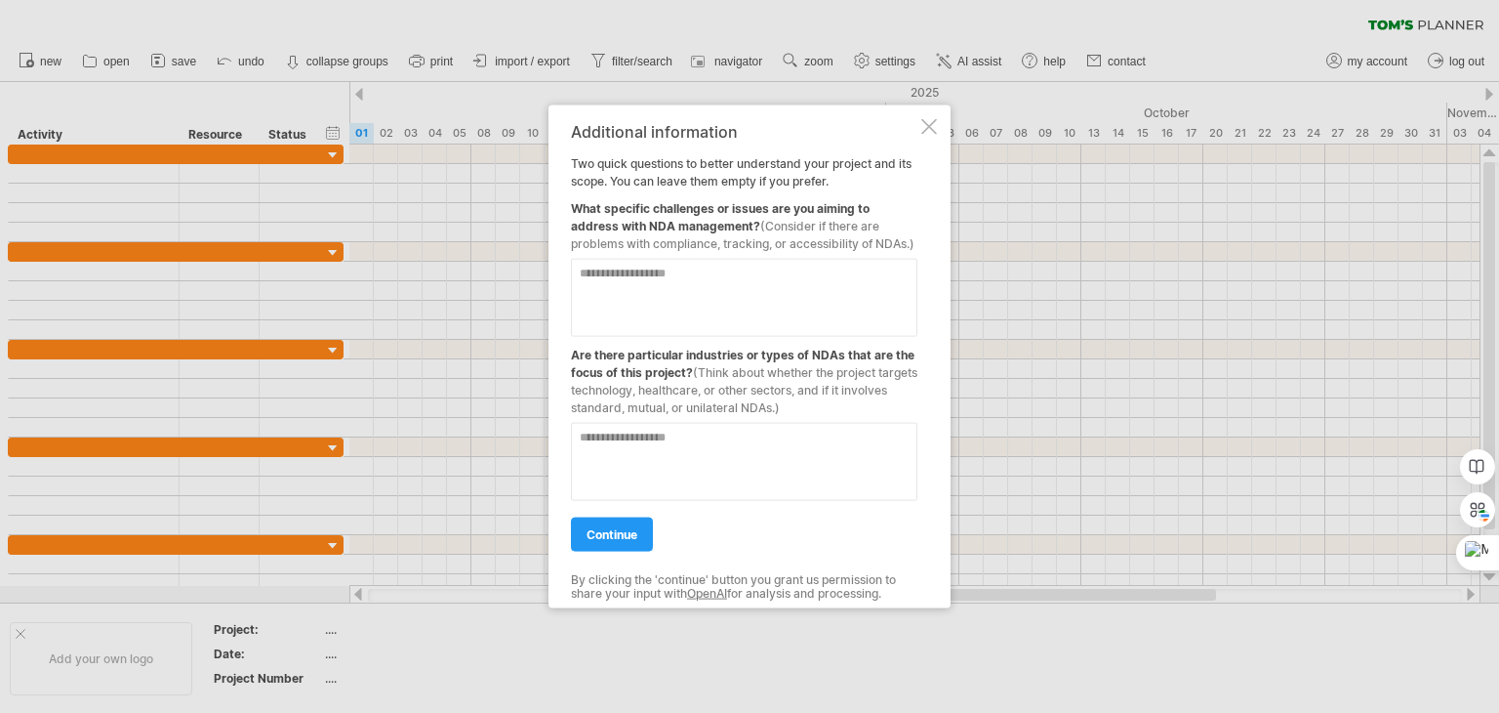 The image size is (1499, 713). Describe the element at coordinates (744, 377) in the screenshot. I see `div: Are there particular industries or types of NDAs that are the focus of this project?` at that location.